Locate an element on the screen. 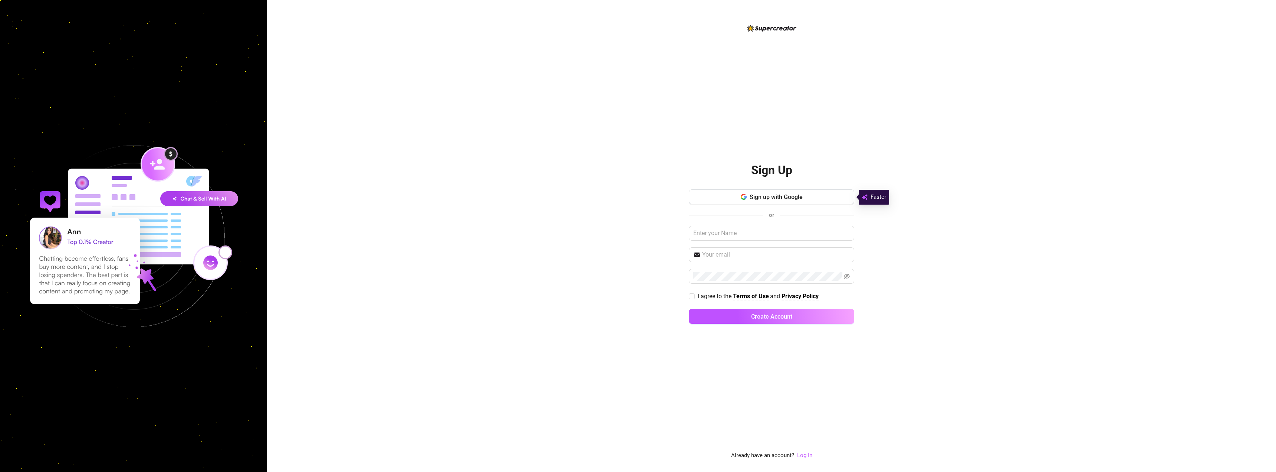  span: eye-invisible is located at coordinates (847, 276).